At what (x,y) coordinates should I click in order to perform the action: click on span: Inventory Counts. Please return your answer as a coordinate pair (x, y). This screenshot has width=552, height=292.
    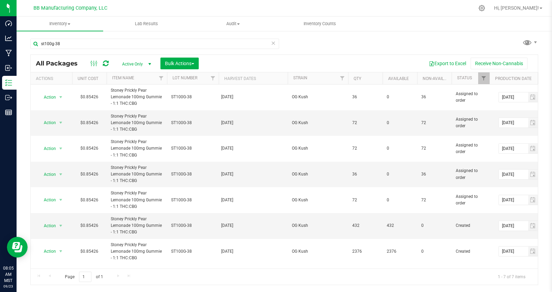
    Looking at the image, I should click on (320, 24).